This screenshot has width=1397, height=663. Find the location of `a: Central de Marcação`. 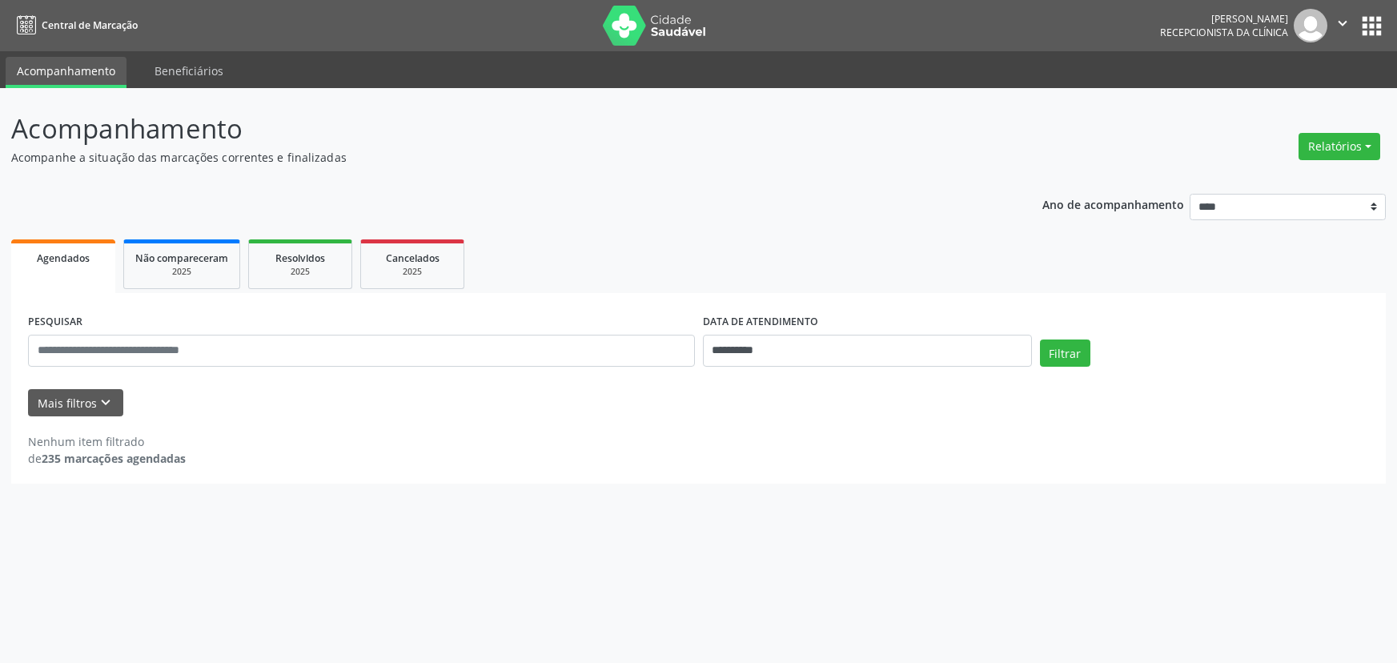

a: Central de Marcação is located at coordinates (74, 25).